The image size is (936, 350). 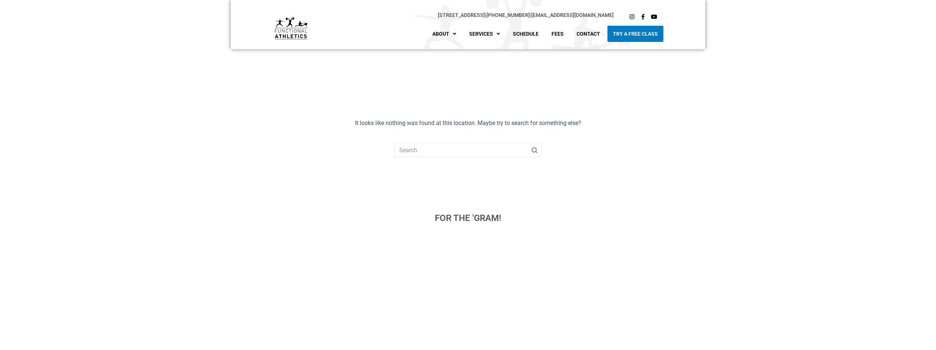 What do you see at coordinates (485, 34) in the screenshot?
I see `a: Services` at bounding box center [485, 34].